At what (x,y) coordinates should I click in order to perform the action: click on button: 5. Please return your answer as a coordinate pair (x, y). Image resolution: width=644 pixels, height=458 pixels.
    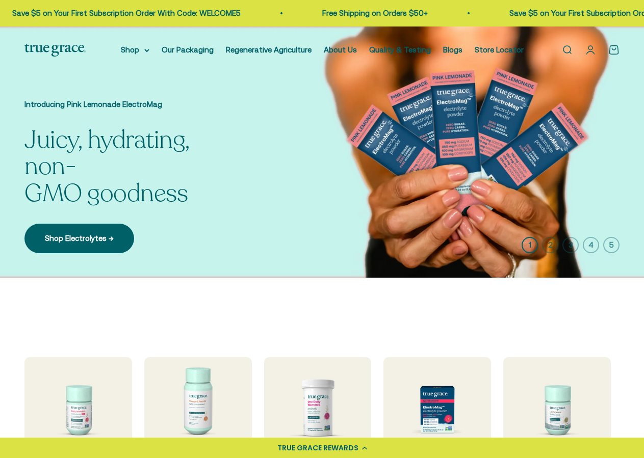
    Looking at the image, I should click on (611, 245).